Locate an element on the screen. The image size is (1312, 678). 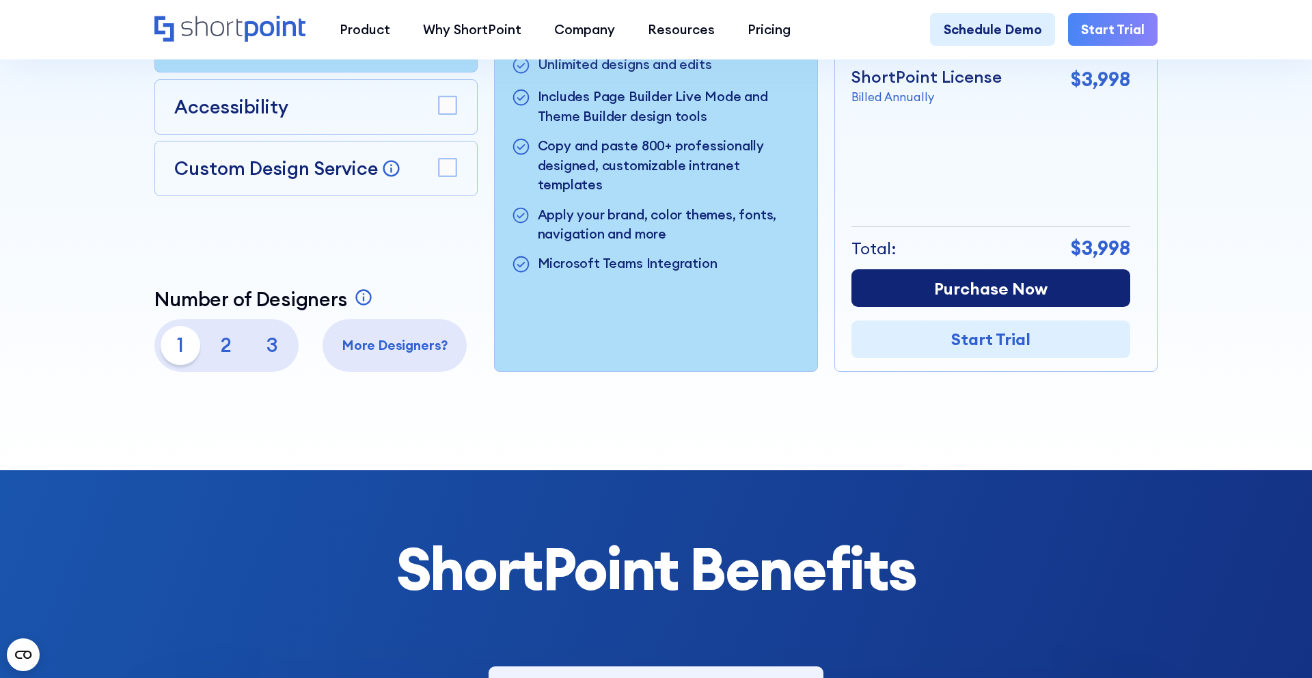
p: 2 is located at coordinates (226, 346).